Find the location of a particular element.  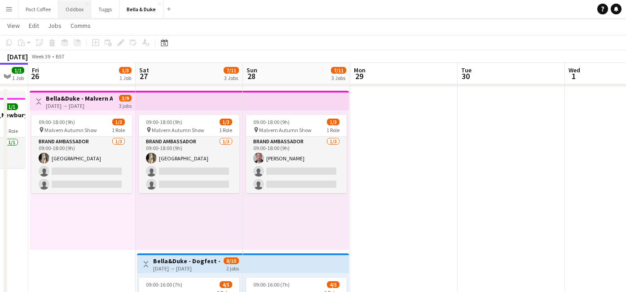

span: 26 is located at coordinates (35, 76).